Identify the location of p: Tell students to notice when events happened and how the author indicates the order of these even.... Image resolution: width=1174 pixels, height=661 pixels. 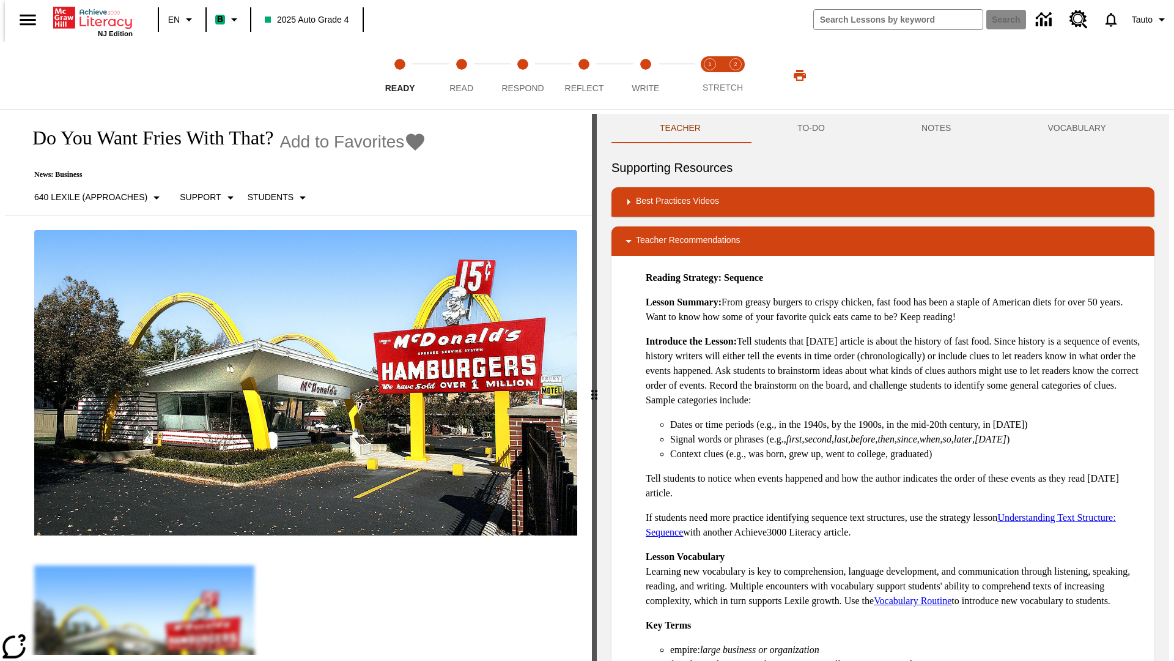
(895, 486).